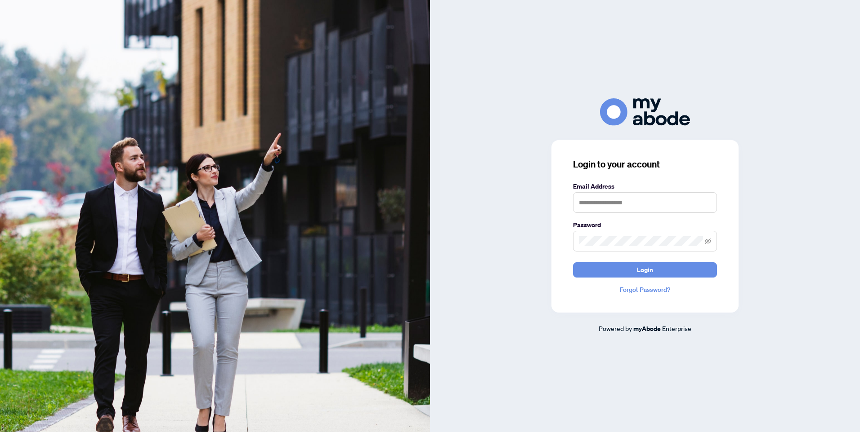  What do you see at coordinates (645, 270) in the screenshot?
I see `button: Login` at bounding box center [645, 270].